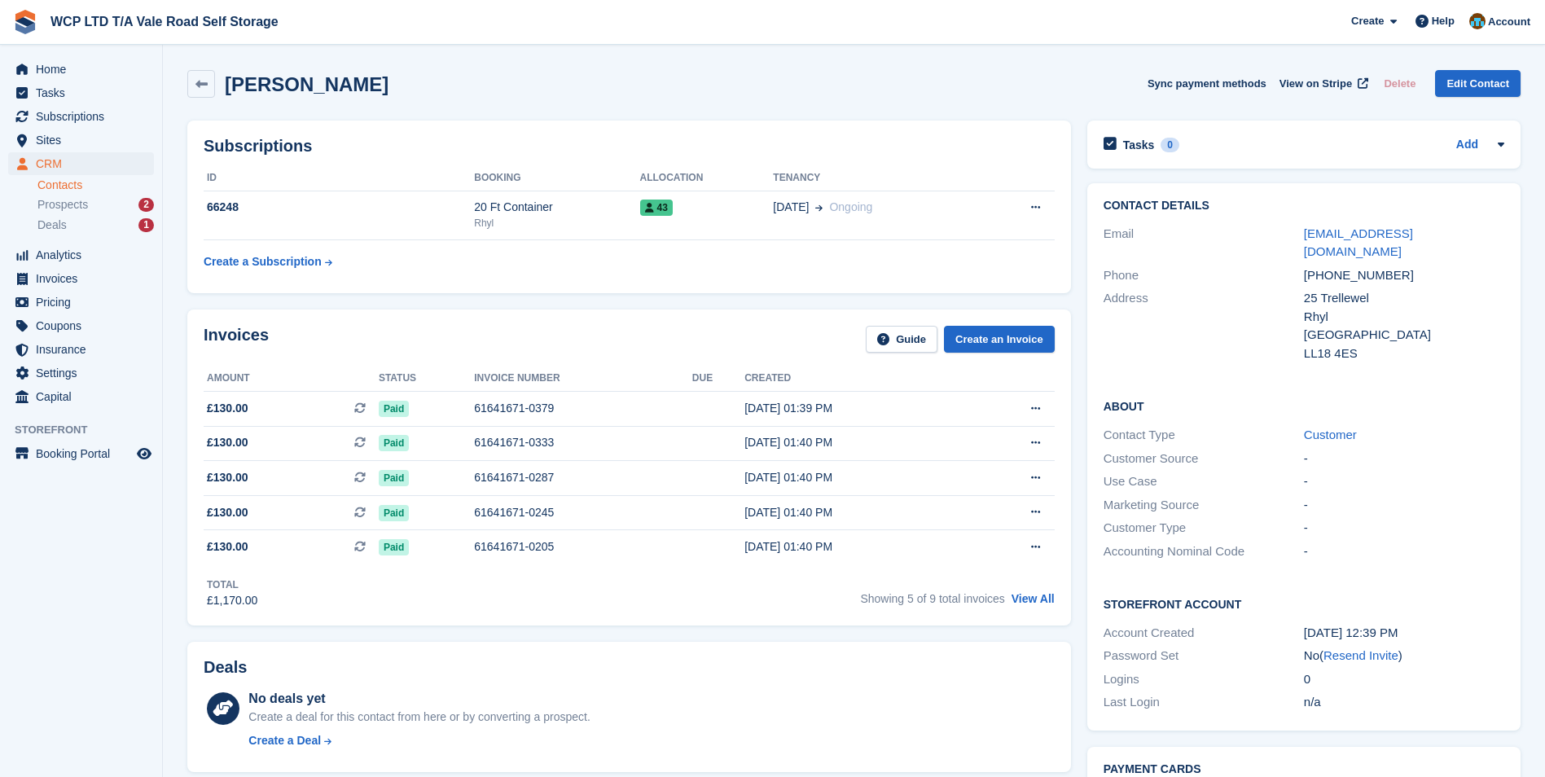 This screenshot has height=777, width=1545. What do you see at coordinates (583, 512) in the screenshot?
I see `div: 61641671-0245` at bounding box center [583, 512].